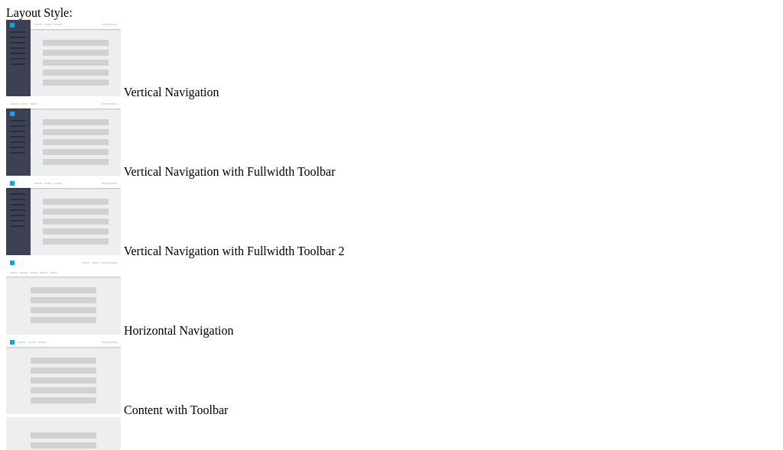  I want to click on md-radio-button: Vertical Navigation with Fullwidth Toolbar 2, so click(391, 219).